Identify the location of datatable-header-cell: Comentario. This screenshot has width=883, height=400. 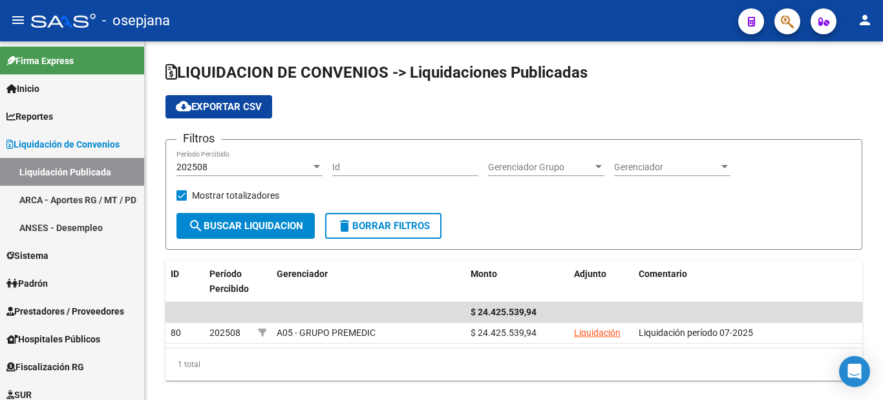
(748, 288).